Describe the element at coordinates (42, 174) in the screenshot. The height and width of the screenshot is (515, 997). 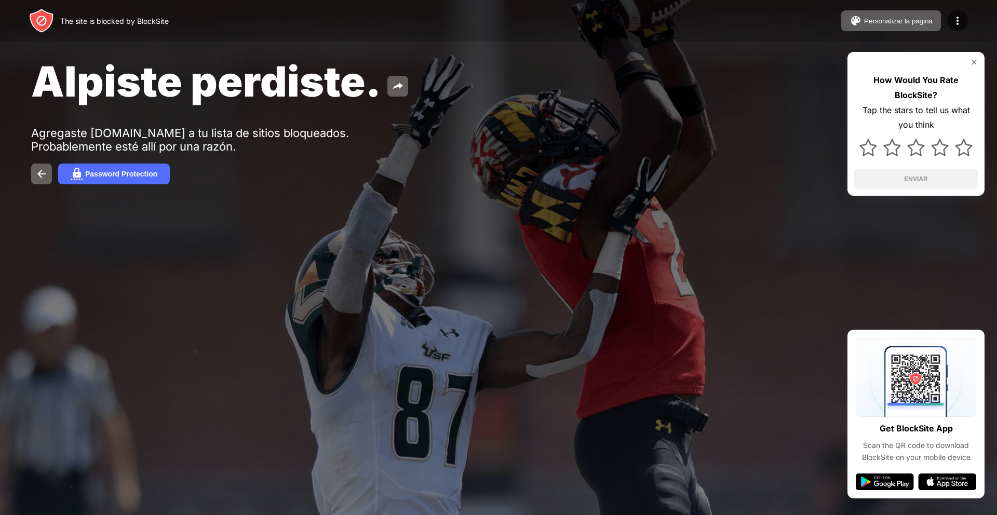
I see `img: back.svg` at that location.